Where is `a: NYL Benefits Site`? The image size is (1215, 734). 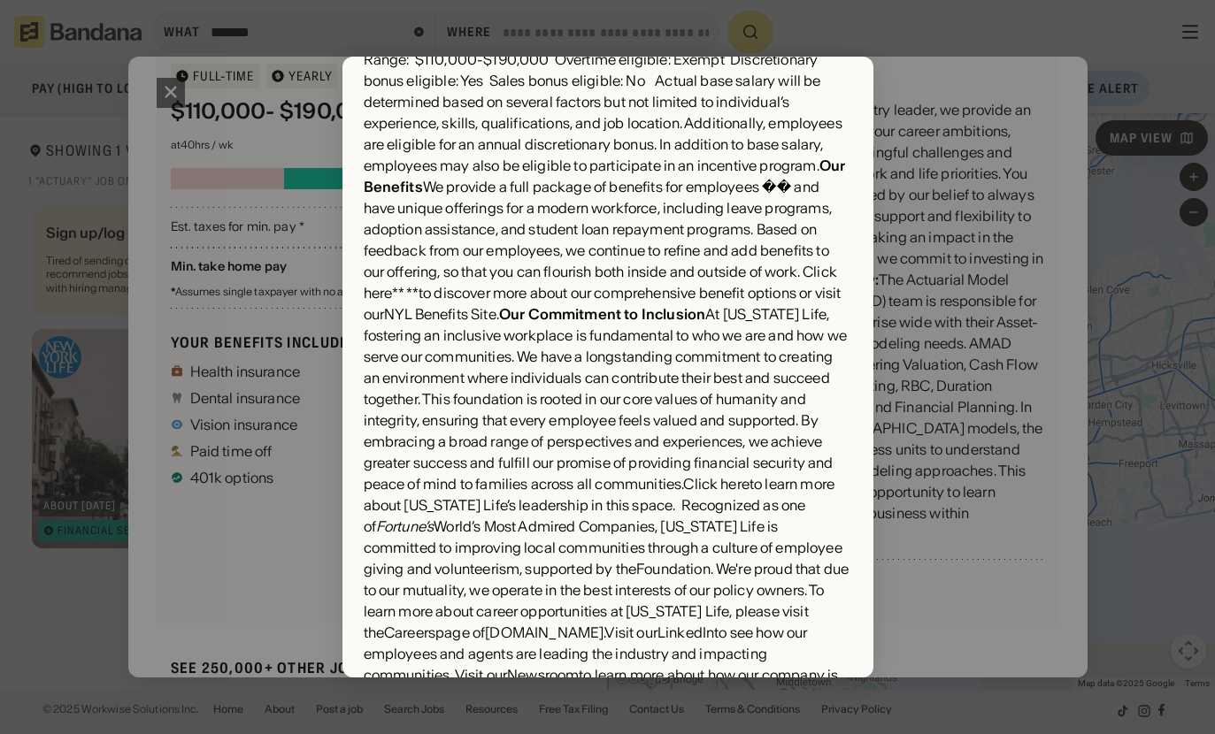
a: NYL Benefits Site is located at coordinates (440, 314).